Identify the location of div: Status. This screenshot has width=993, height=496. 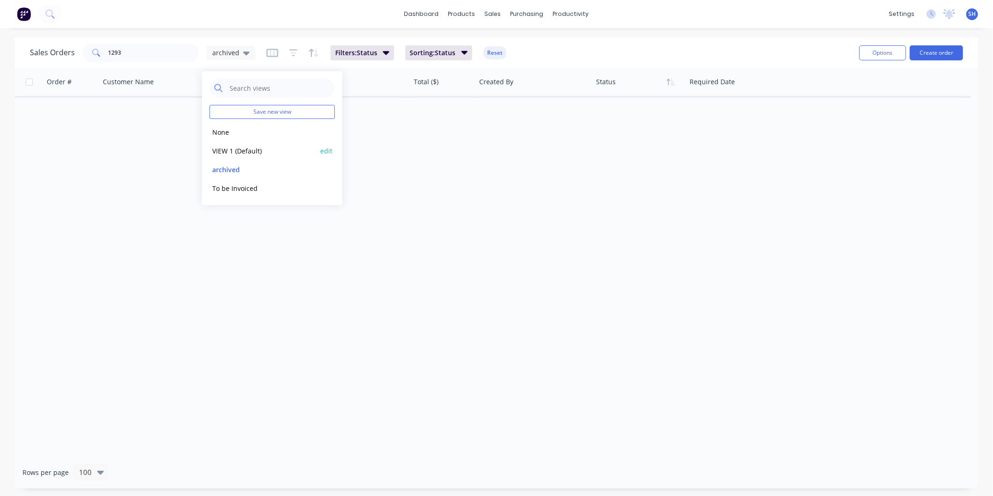
(606, 82).